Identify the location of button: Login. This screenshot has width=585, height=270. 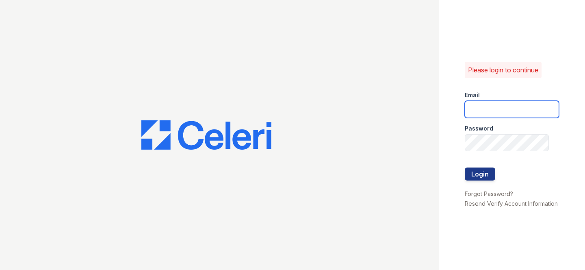
(480, 174).